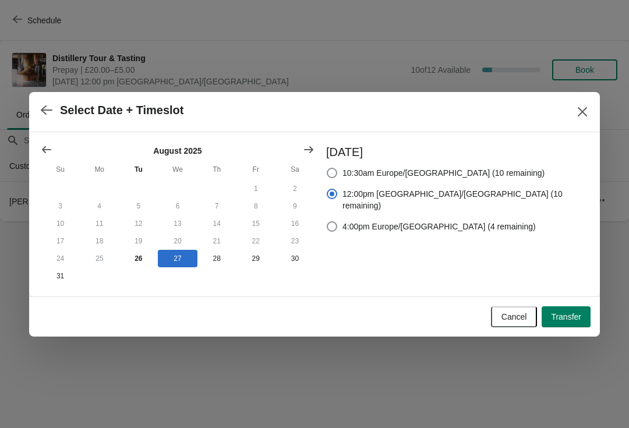 The width and height of the screenshot is (629, 428). I want to click on button: Thursday August 7 2025, so click(217, 206).